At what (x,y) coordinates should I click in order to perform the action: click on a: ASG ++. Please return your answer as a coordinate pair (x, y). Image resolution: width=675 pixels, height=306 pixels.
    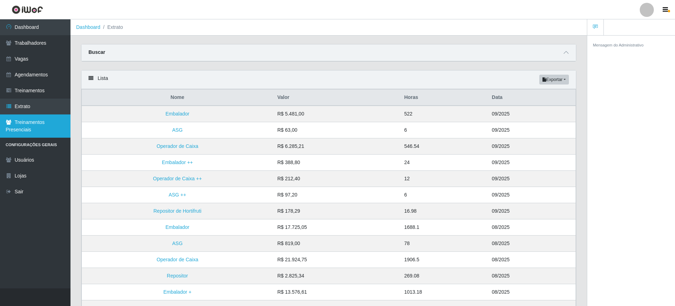
    Looking at the image, I should click on (177, 195).